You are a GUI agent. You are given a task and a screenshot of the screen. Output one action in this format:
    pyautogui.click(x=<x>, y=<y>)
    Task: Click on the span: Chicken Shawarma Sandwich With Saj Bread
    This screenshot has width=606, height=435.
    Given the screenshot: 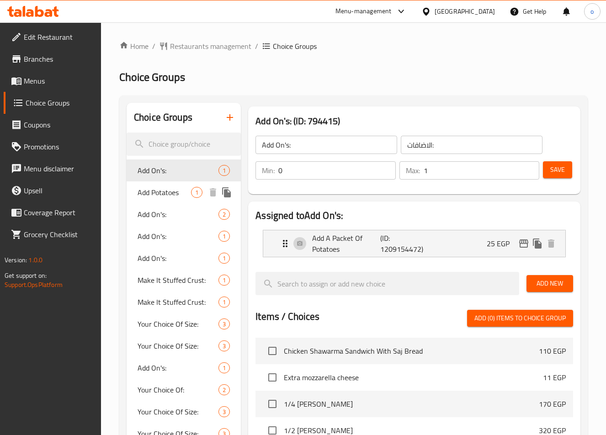 What is the action you would take?
    pyautogui.click(x=411, y=351)
    